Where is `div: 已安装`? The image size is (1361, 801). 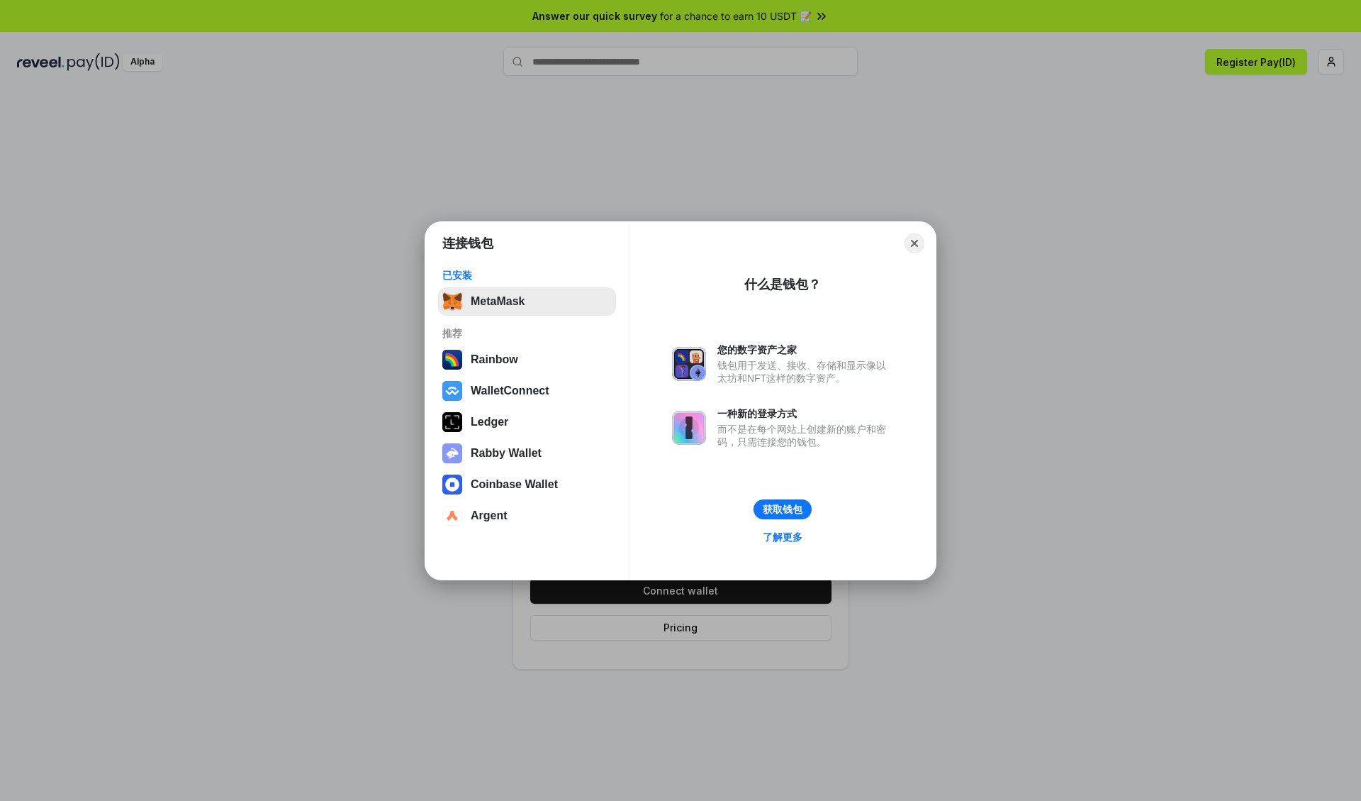
div: 已安装 is located at coordinates (527, 275).